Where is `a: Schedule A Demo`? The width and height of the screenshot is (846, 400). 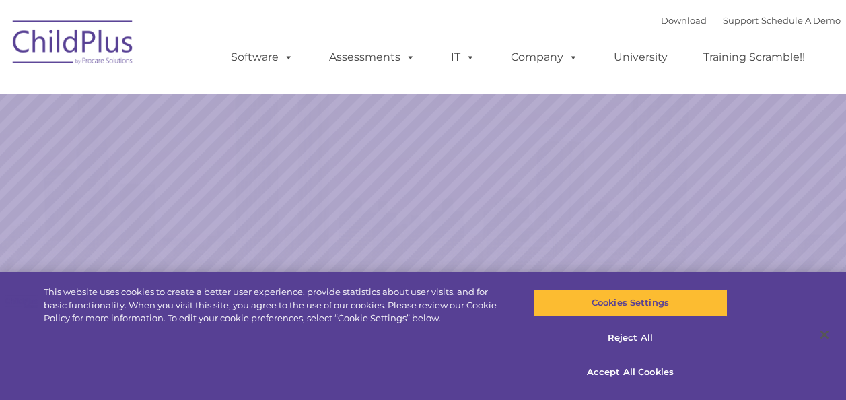 a: Schedule A Demo is located at coordinates (801, 20).